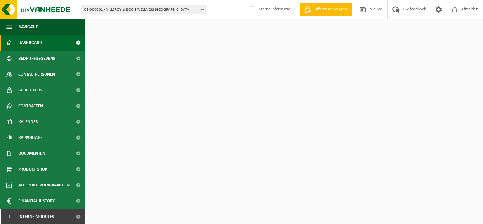  I want to click on a: Offerte aanvragen, so click(325, 9).